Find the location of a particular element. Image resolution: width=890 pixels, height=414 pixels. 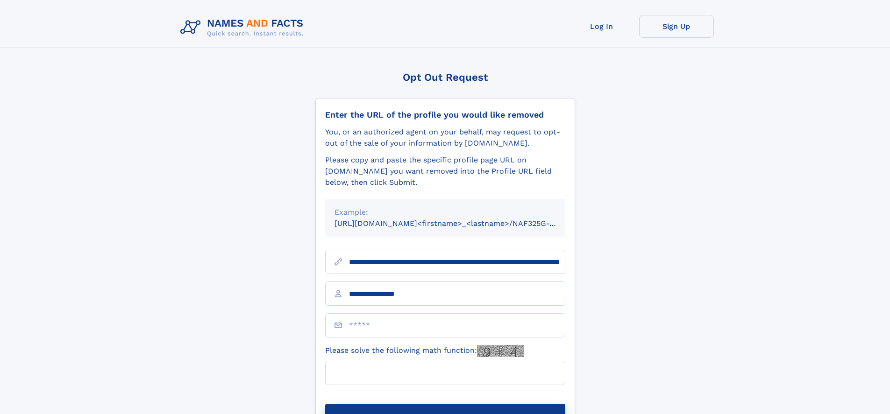

a: Sign Up is located at coordinates (676, 26).